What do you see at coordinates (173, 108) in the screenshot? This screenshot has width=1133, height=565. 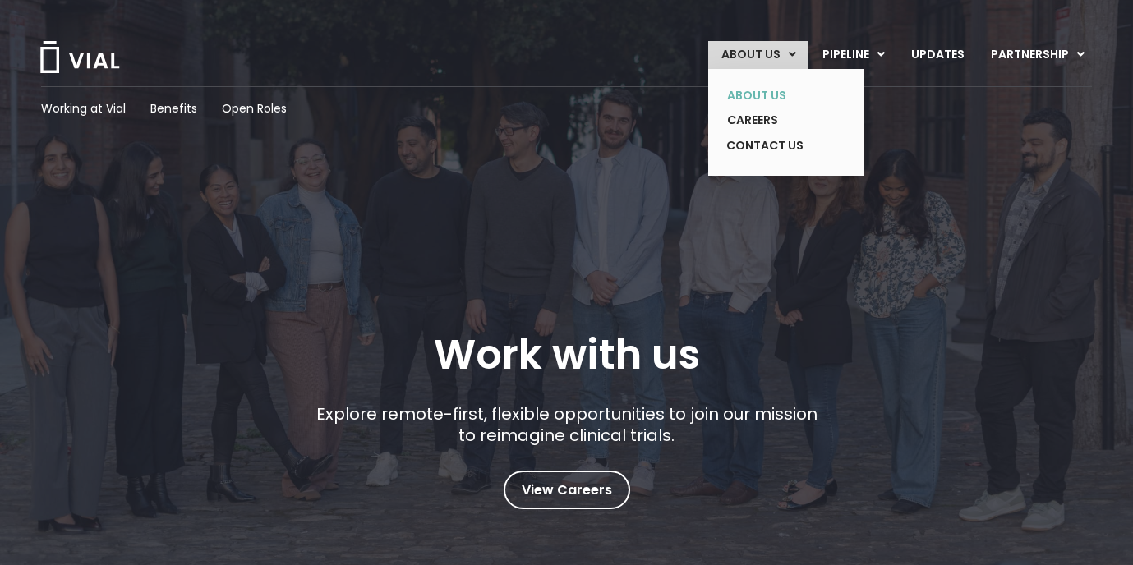 I see `span: Benefits` at bounding box center [173, 108].